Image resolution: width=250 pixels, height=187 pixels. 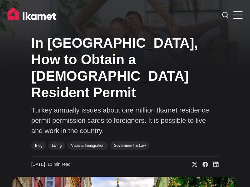 I want to click on a: Government & Law, so click(x=130, y=146).